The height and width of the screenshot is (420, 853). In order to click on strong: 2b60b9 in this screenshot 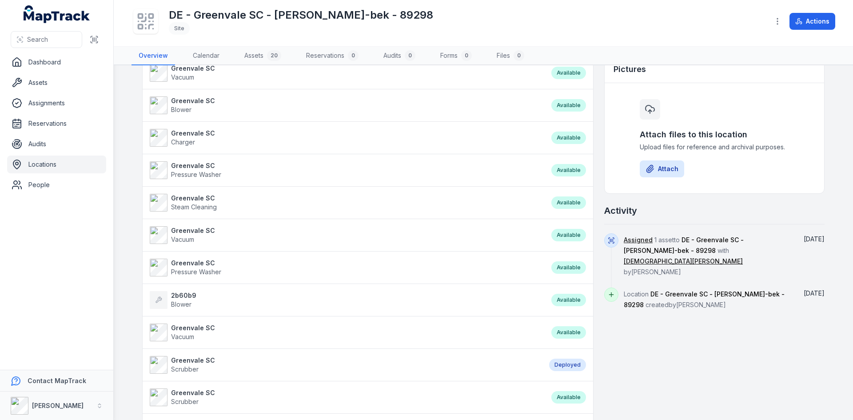, I will do `click(184, 295)`.